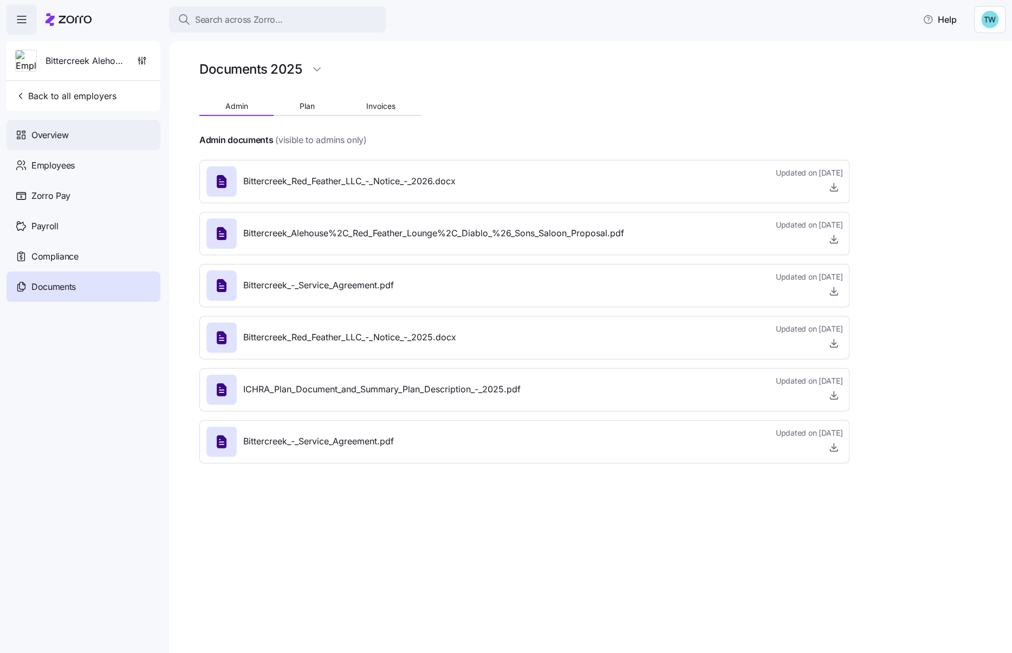  Describe the element at coordinates (53, 165) in the screenshot. I see `span: Employees` at that location.